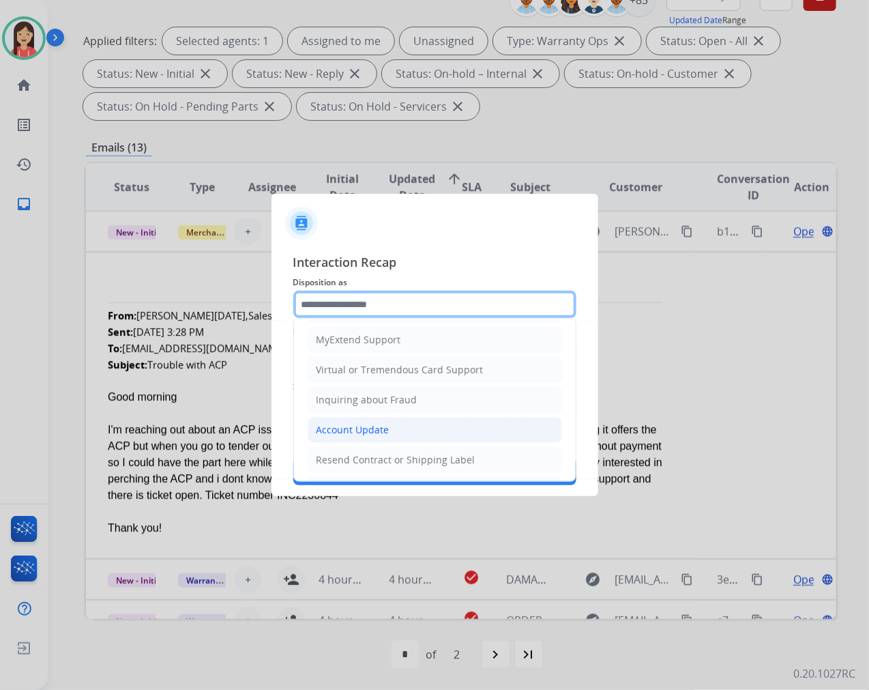 The height and width of the screenshot is (690, 869). What do you see at coordinates (435, 283) in the screenshot?
I see `span: Disposition as` at bounding box center [435, 283].